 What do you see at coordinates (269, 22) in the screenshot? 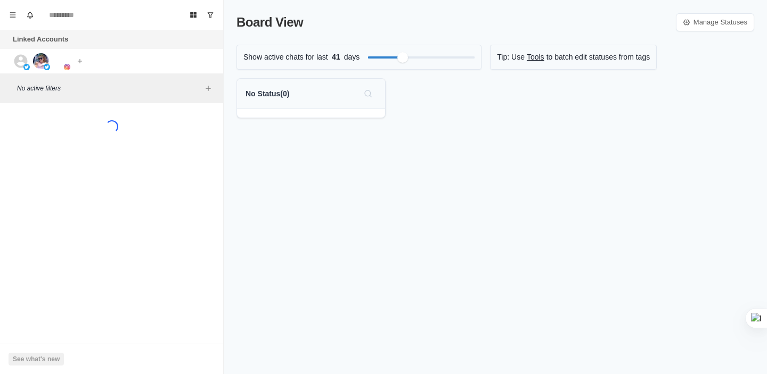
I see `p: Board View` at bounding box center [269, 22].